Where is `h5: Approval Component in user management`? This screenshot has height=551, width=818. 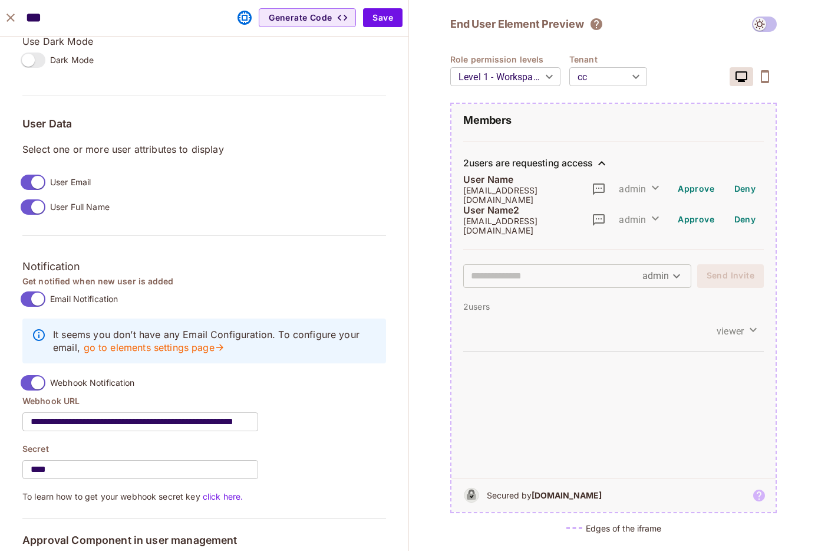 h5: Approval Component in user management is located at coordinates (204, 540).